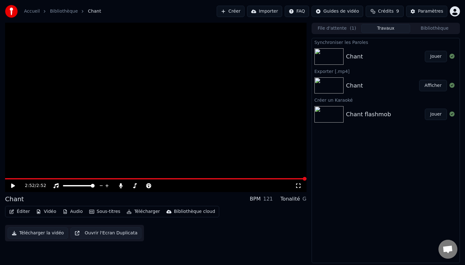  What do you see at coordinates (385, 71) in the screenshot?
I see `div: Exporter [.mp4]` at bounding box center [385, 71].